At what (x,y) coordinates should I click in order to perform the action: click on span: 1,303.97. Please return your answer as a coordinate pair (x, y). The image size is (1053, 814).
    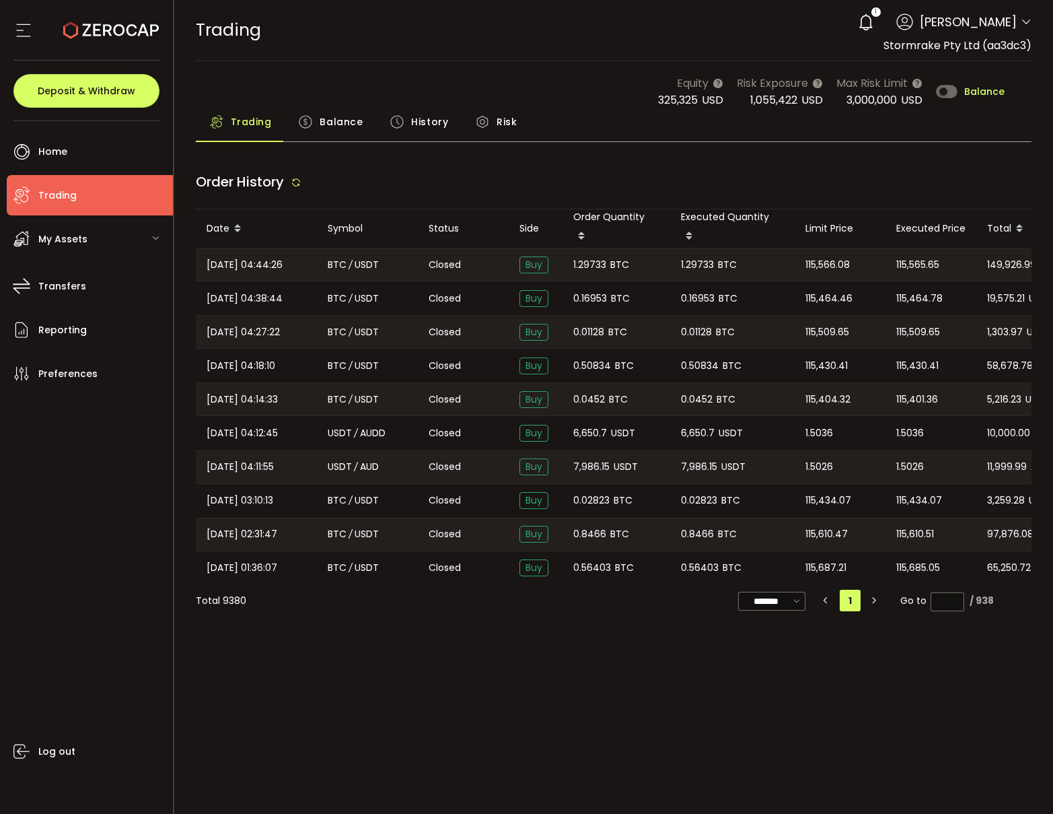
    Looking at the image, I should click on (1005, 332).